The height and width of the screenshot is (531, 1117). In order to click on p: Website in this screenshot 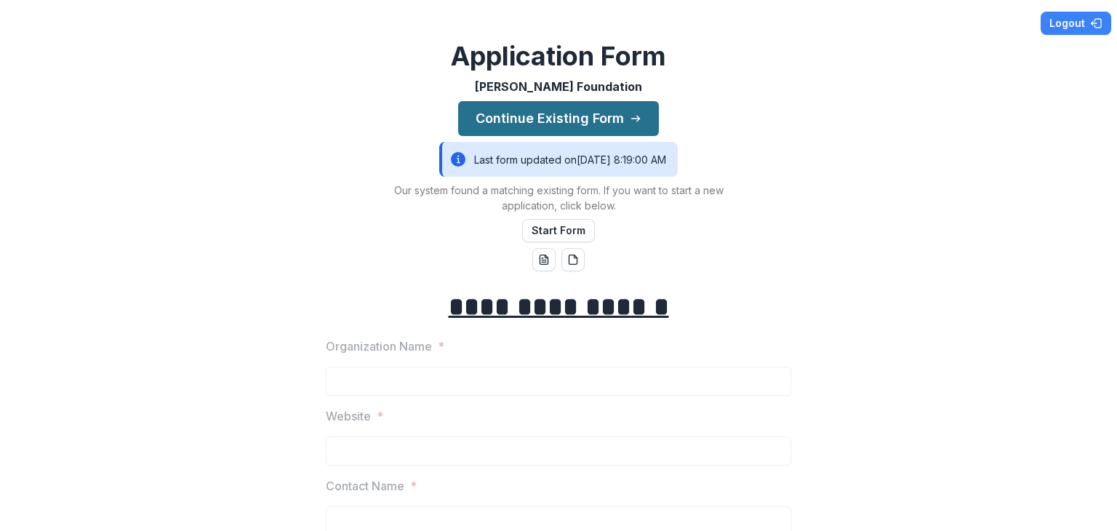, I will do `click(348, 416)`.